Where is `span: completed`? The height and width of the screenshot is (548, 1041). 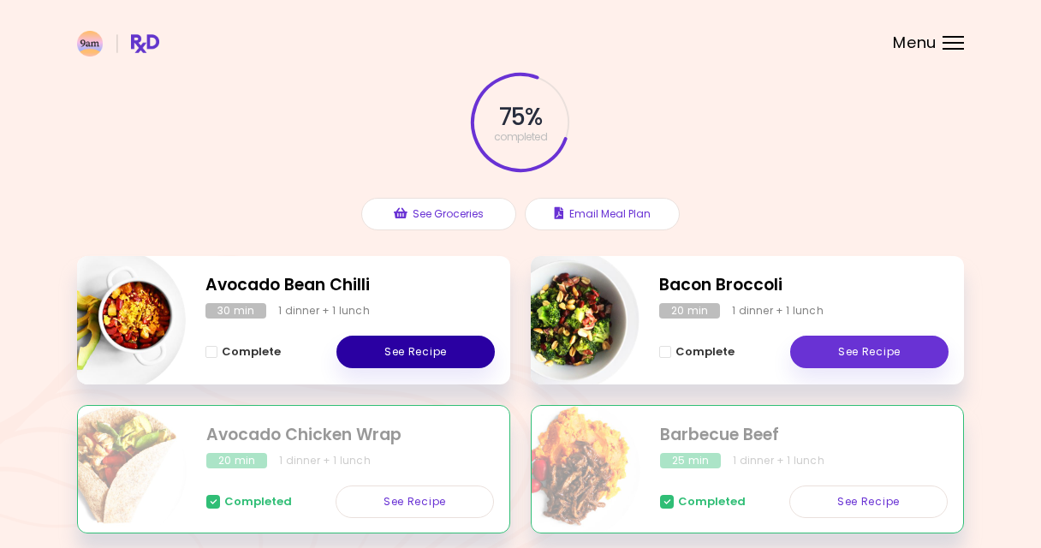
span: completed is located at coordinates (521, 137).